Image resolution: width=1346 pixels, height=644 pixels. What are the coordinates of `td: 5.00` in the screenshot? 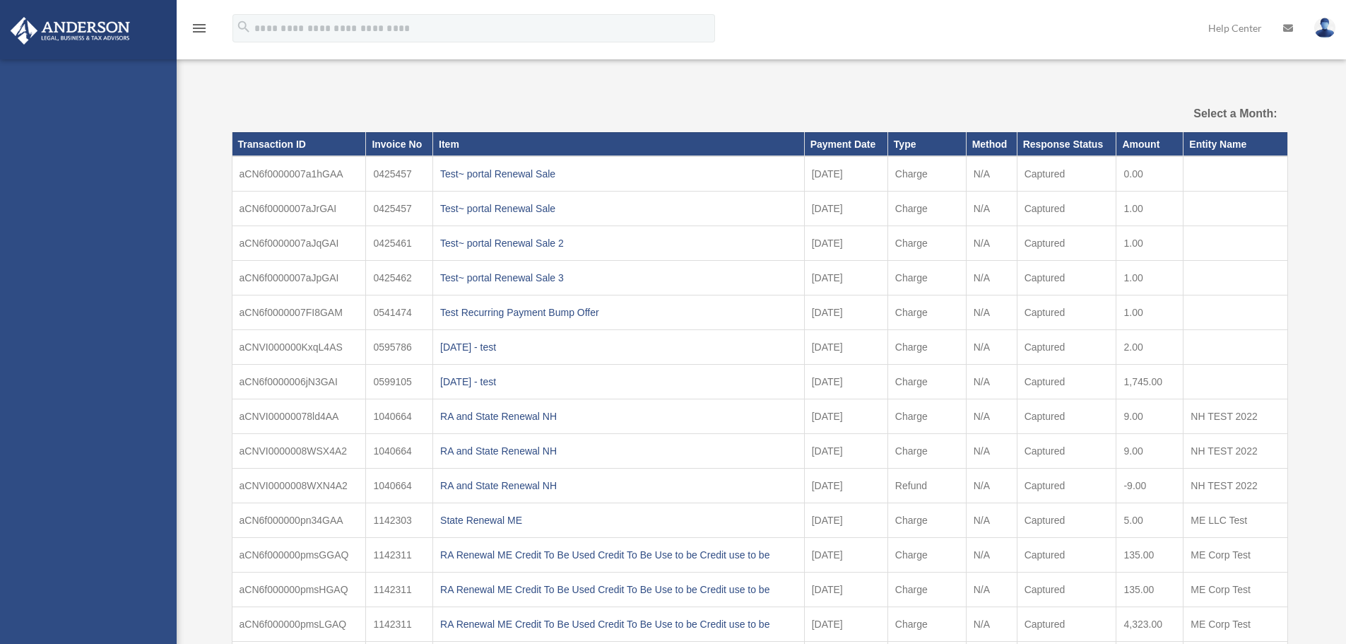 It's located at (1150, 520).